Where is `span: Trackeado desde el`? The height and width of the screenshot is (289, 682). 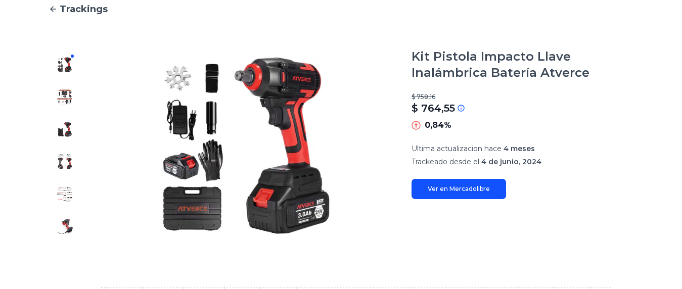
span: Trackeado desde el is located at coordinates (446, 162).